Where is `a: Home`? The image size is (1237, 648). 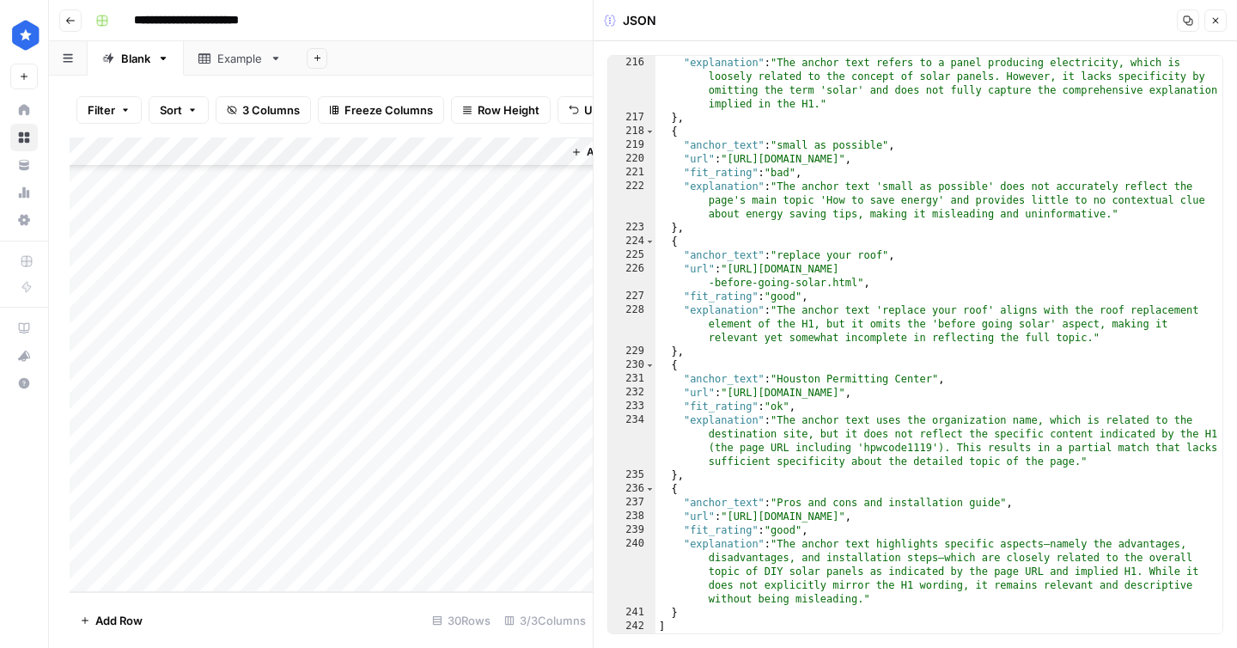 a: Home is located at coordinates (24, 110).